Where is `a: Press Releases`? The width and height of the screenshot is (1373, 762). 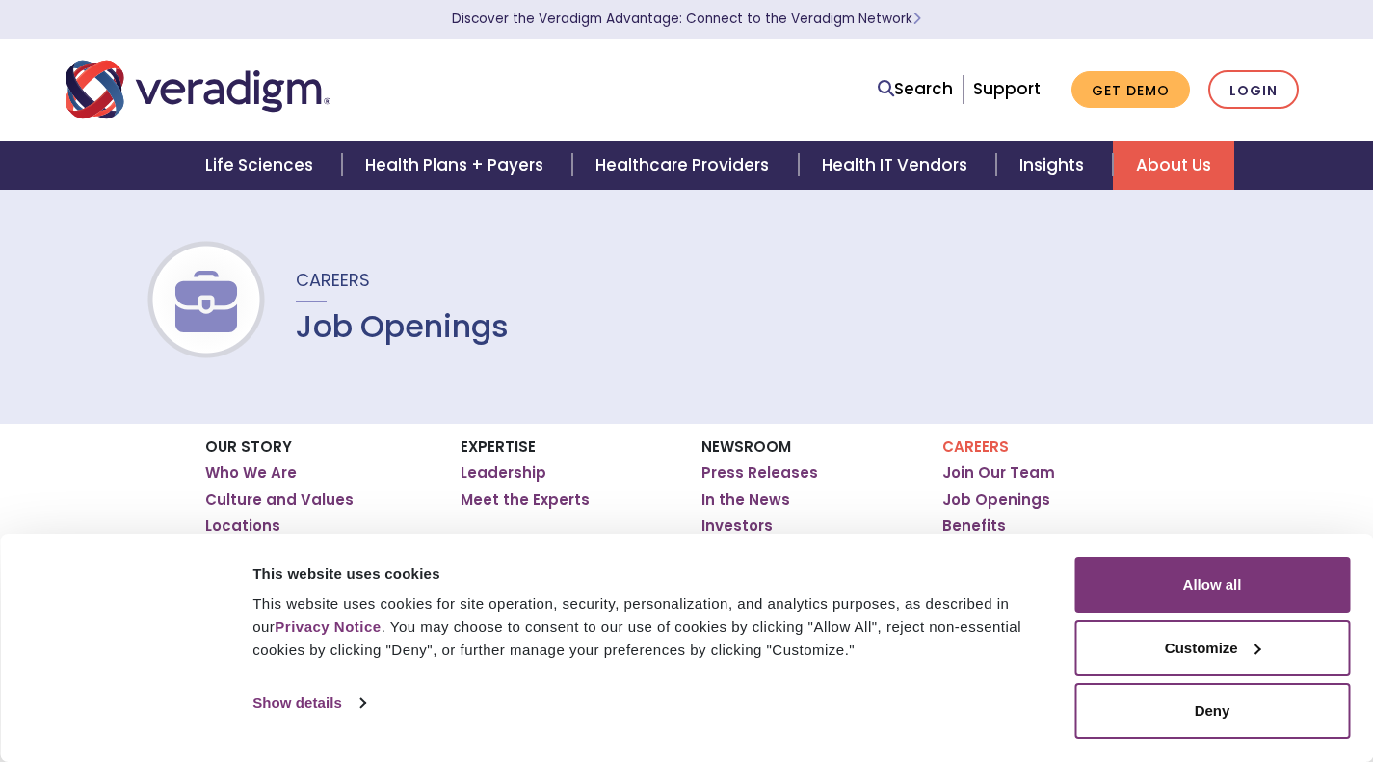
a: Press Releases is located at coordinates (759, 473).